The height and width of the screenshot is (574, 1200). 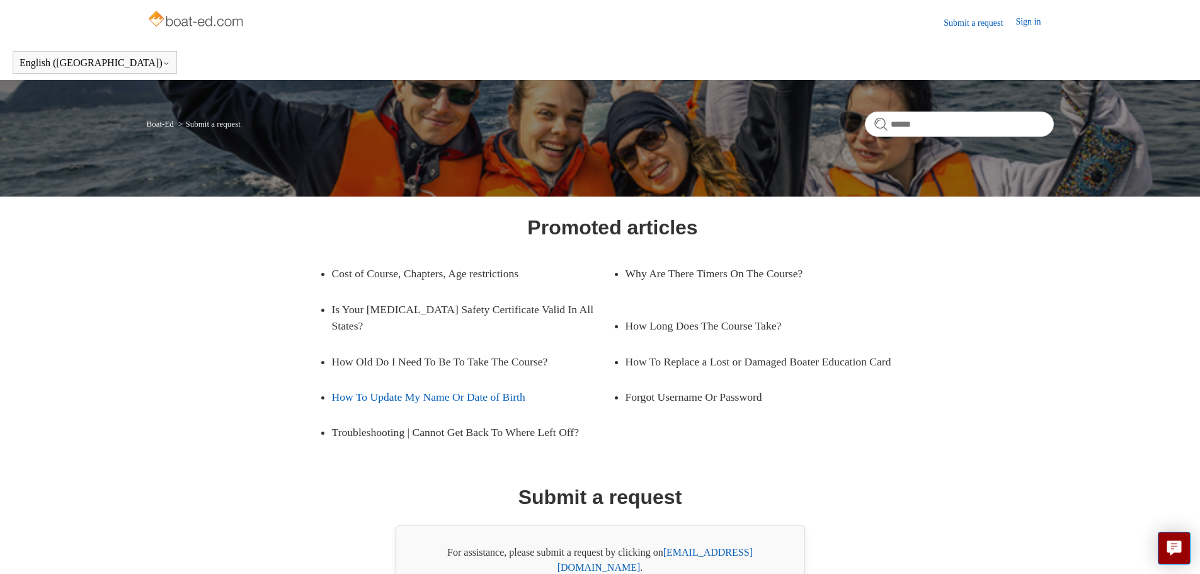 What do you see at coordinates (960, 124) in the screenshot?
I see `input: Search` at bounding box center [960, 124].